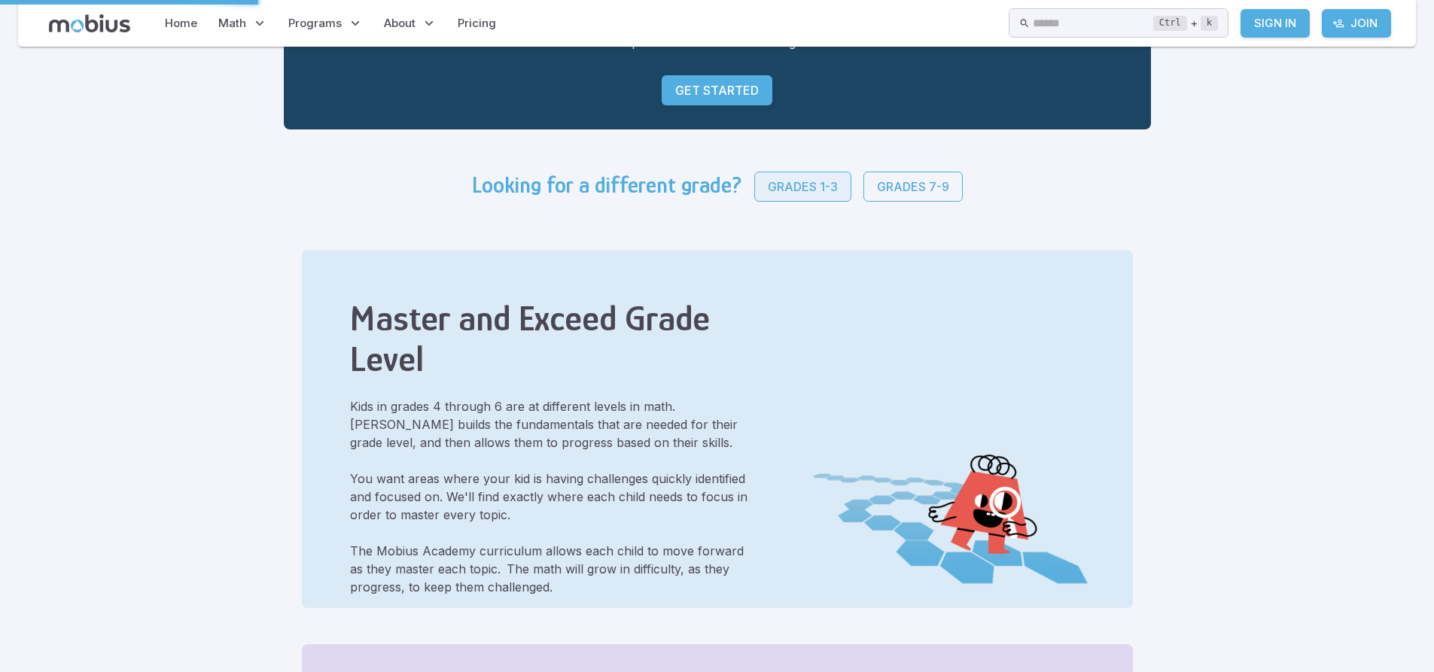  What do you see at coordinates (802, 187) in the screenshot?
I see `p: Grades 1-3` at bounding box center [802, 187].